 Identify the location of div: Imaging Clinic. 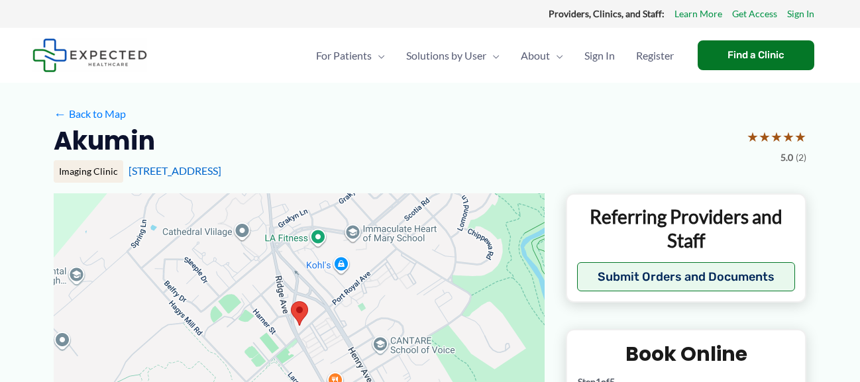
(88, 172).